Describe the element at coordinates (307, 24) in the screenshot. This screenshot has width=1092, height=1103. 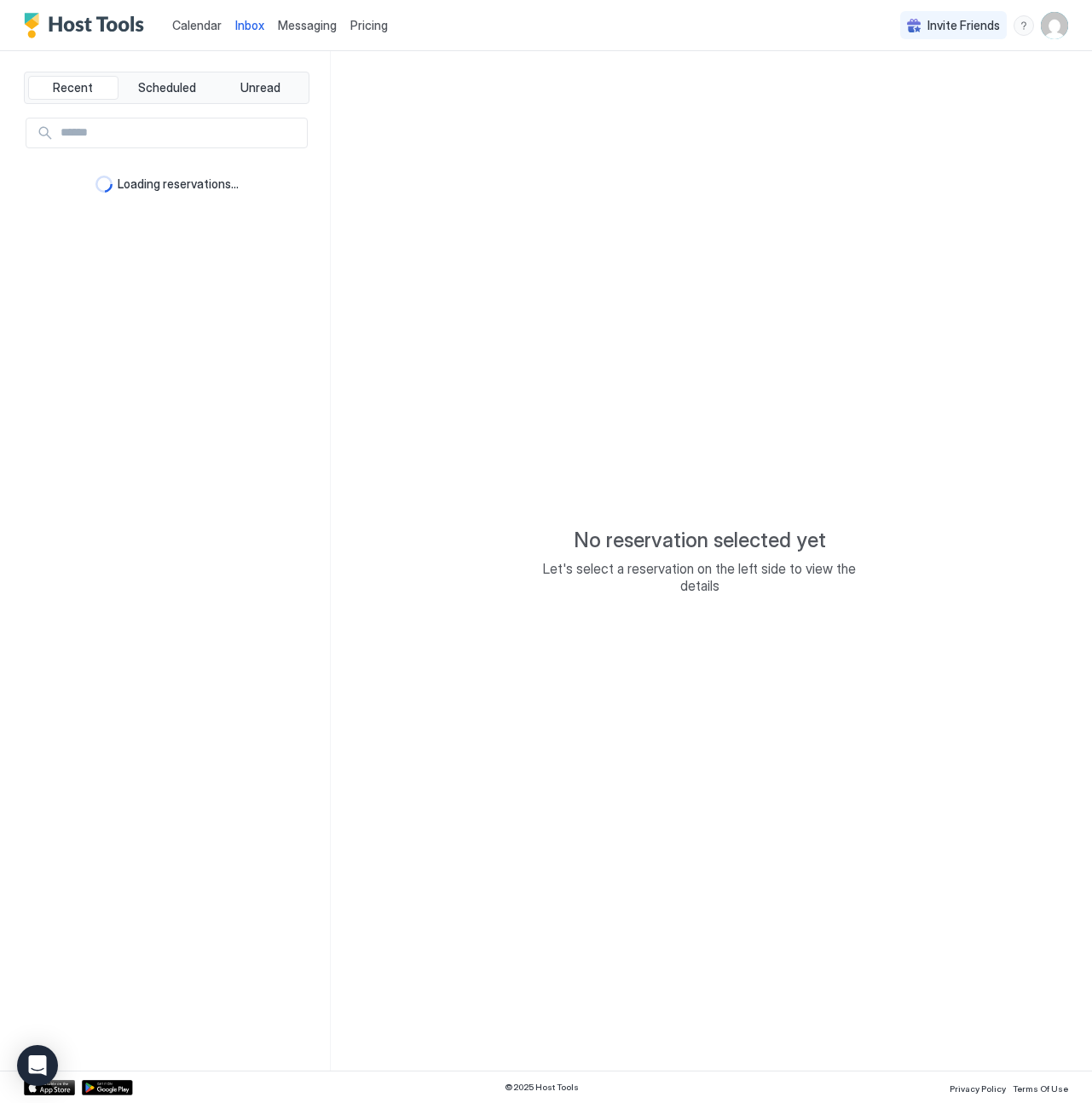
I see `span: Messaging` at that location.